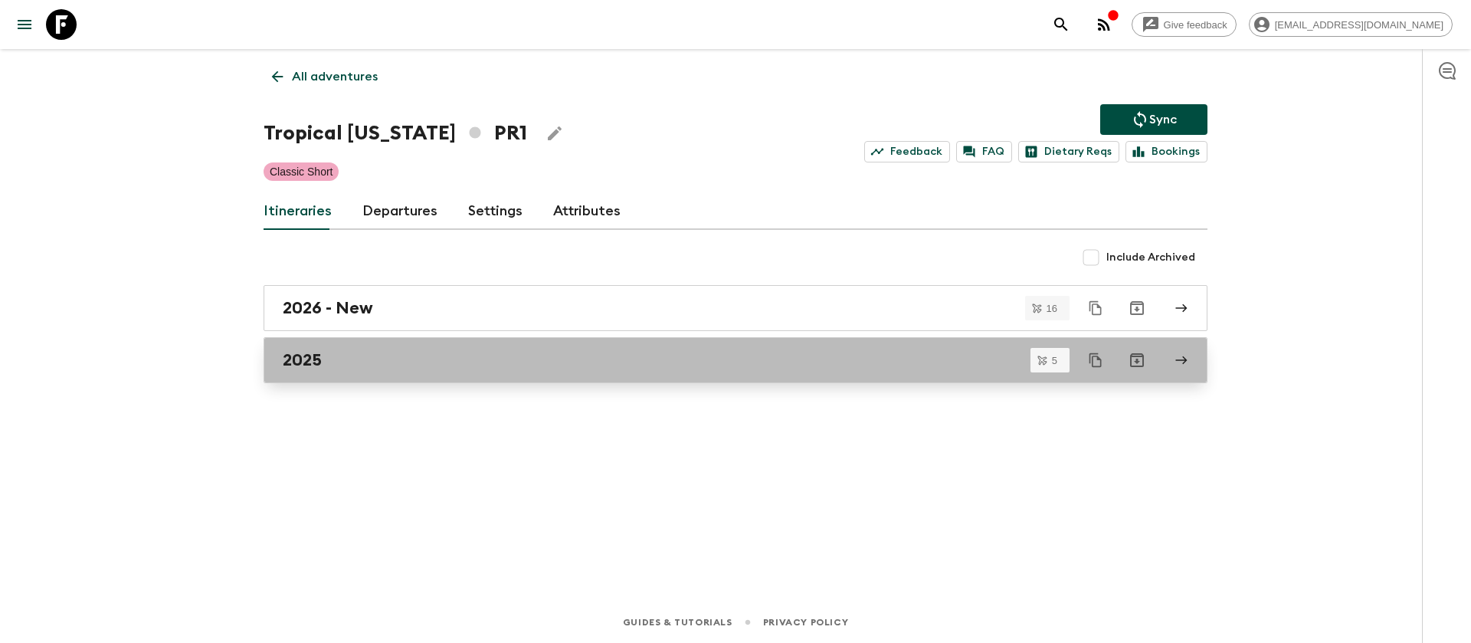 The width and height of the screenshot is (1471, 643). What do you see at coordinates (677, 622) in the screenshot?
I see `a: Guides & Tutorials` at bounding box center [677, 622].